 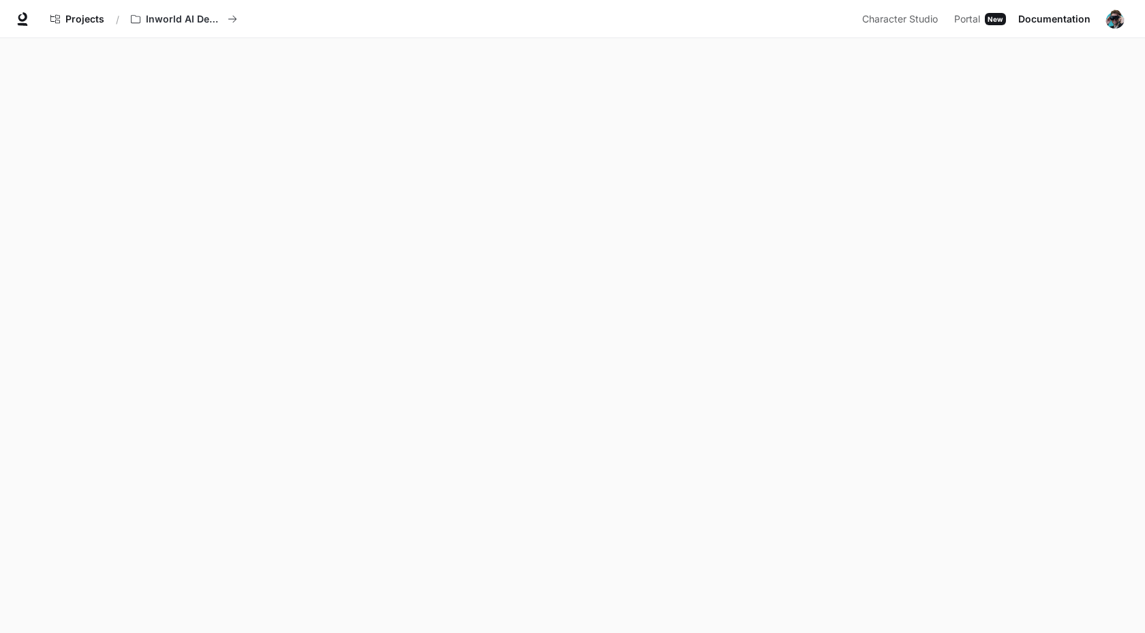 I want to click on a: Character Studio, so click(x=902, y=19).